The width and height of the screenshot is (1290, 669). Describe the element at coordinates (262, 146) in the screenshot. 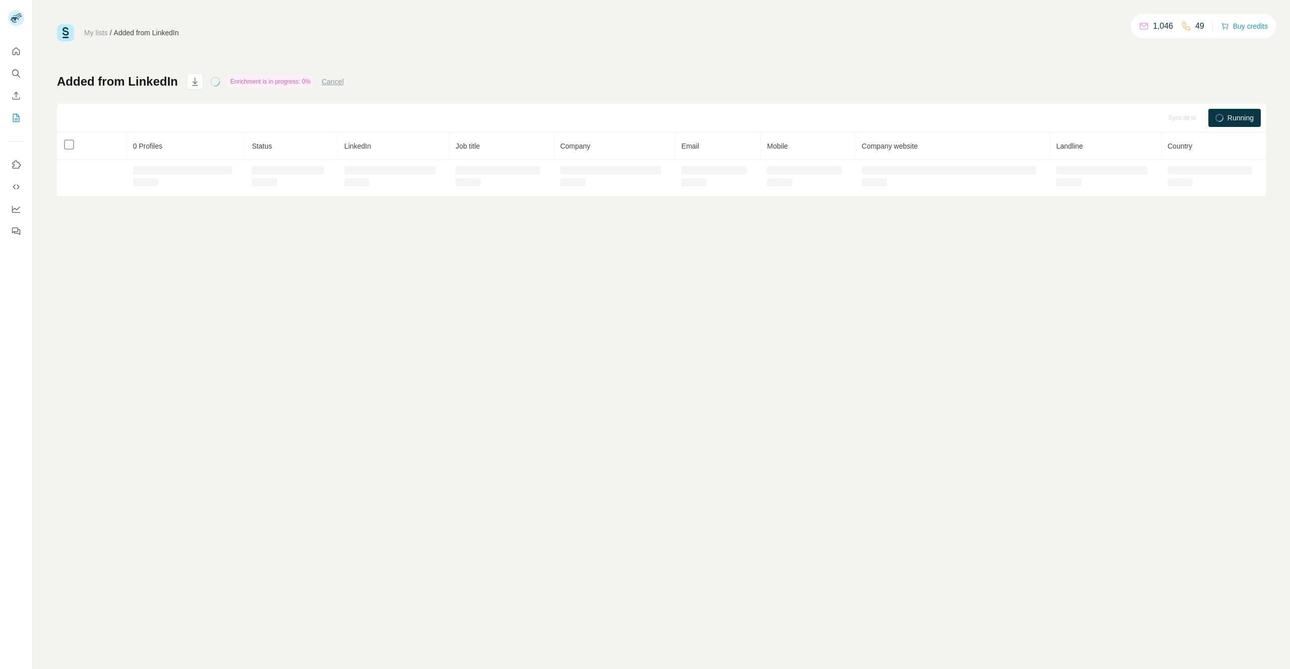

I see `span: Status` at that location.